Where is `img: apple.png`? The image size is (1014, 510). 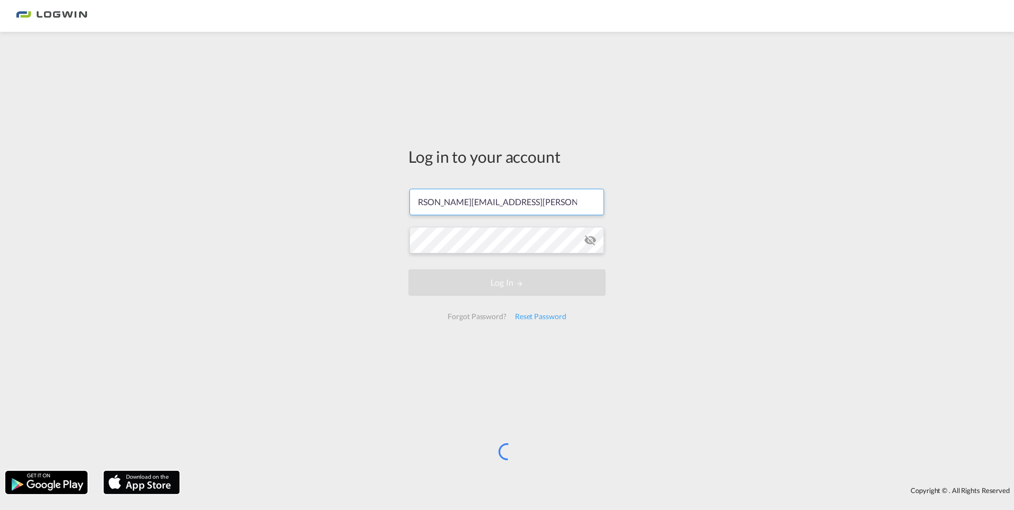 img: apple.png is located at coordinates (142, 483).